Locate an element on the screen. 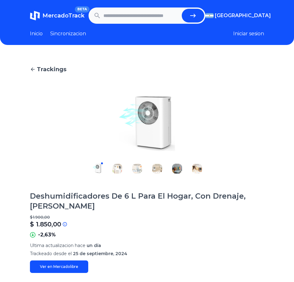 The height and width of the screenshot is (282, 294). img: Argentina is located at coordinates (210, 16).